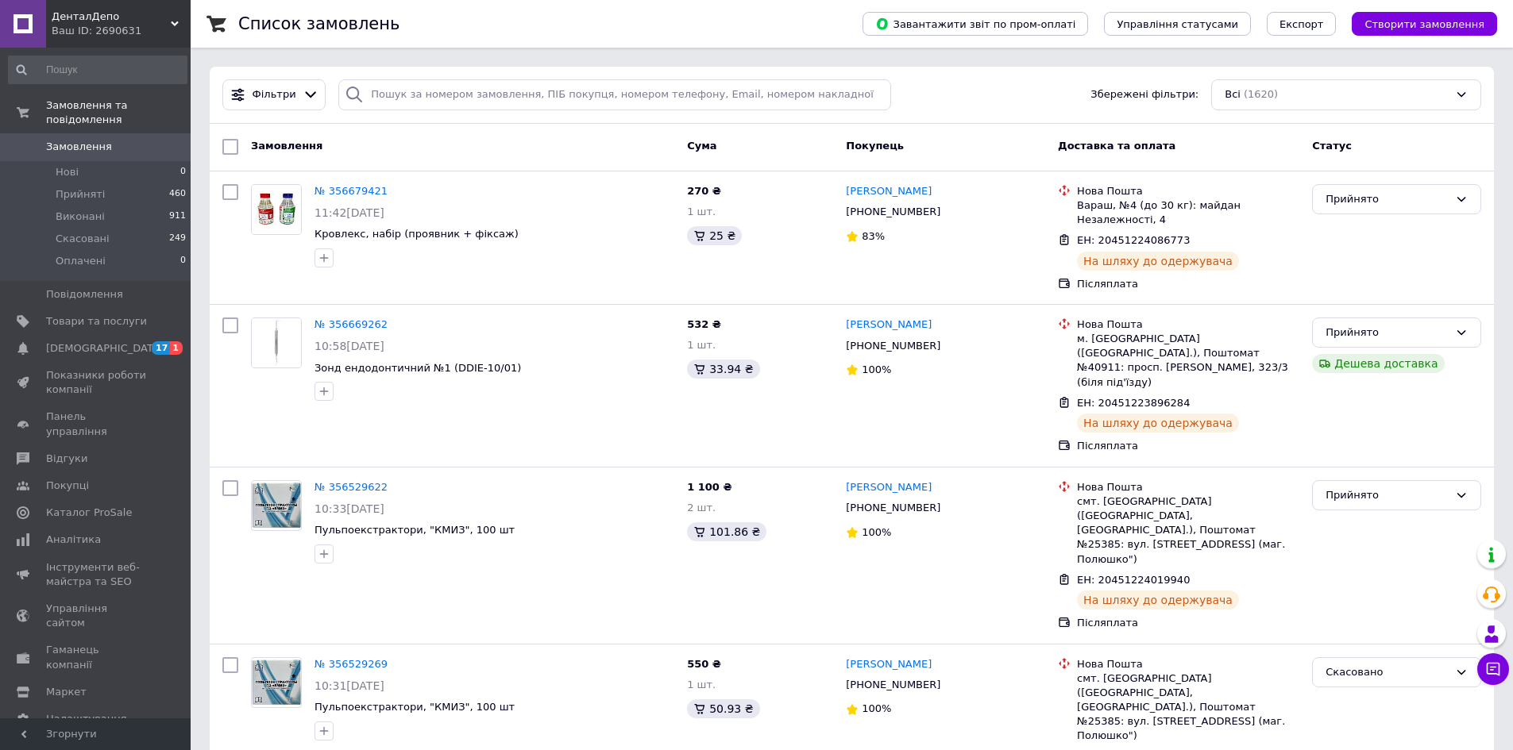 This screenshot has width=1513, height=750. What do you see at coordinates (1416, 23) in the screenshot?
I see `a: Створити замовлення` at bounding box center [1416, 23].